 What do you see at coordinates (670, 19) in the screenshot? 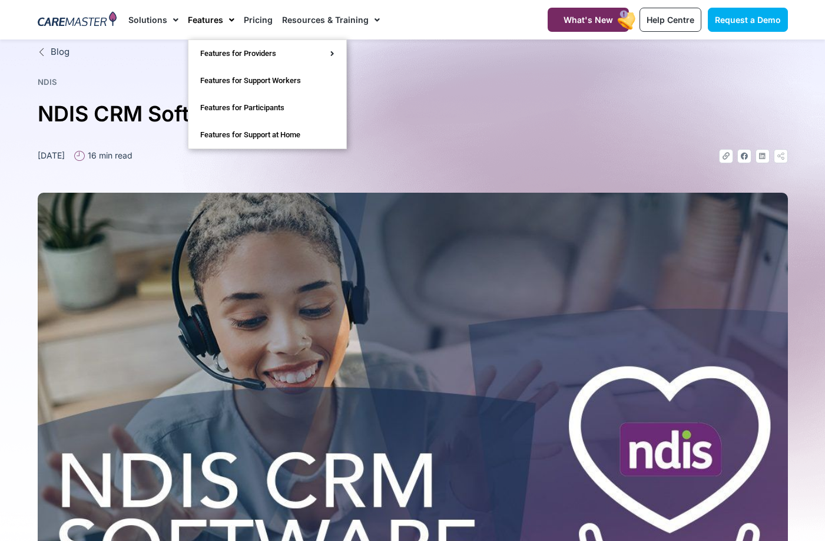
I see `span: Help Centre` at bounding box center [670, 19].